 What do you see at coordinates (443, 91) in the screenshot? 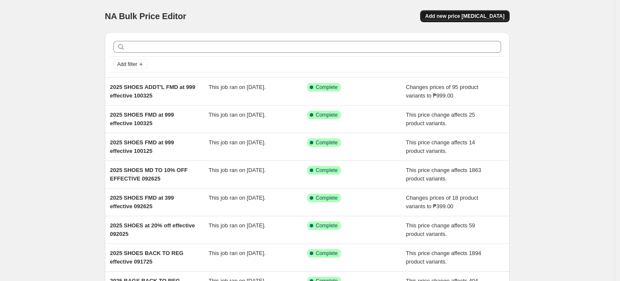
I see `span: Changes prices of 95 product variants to ₱999.00` at bounding box center [443, 91].